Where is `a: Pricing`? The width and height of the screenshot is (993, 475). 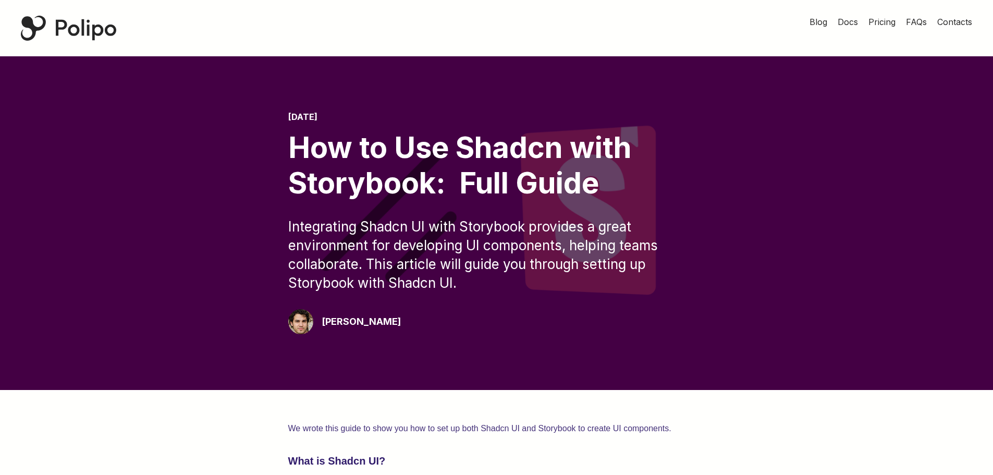
a: Pricing is located at coordinates (882, 22).